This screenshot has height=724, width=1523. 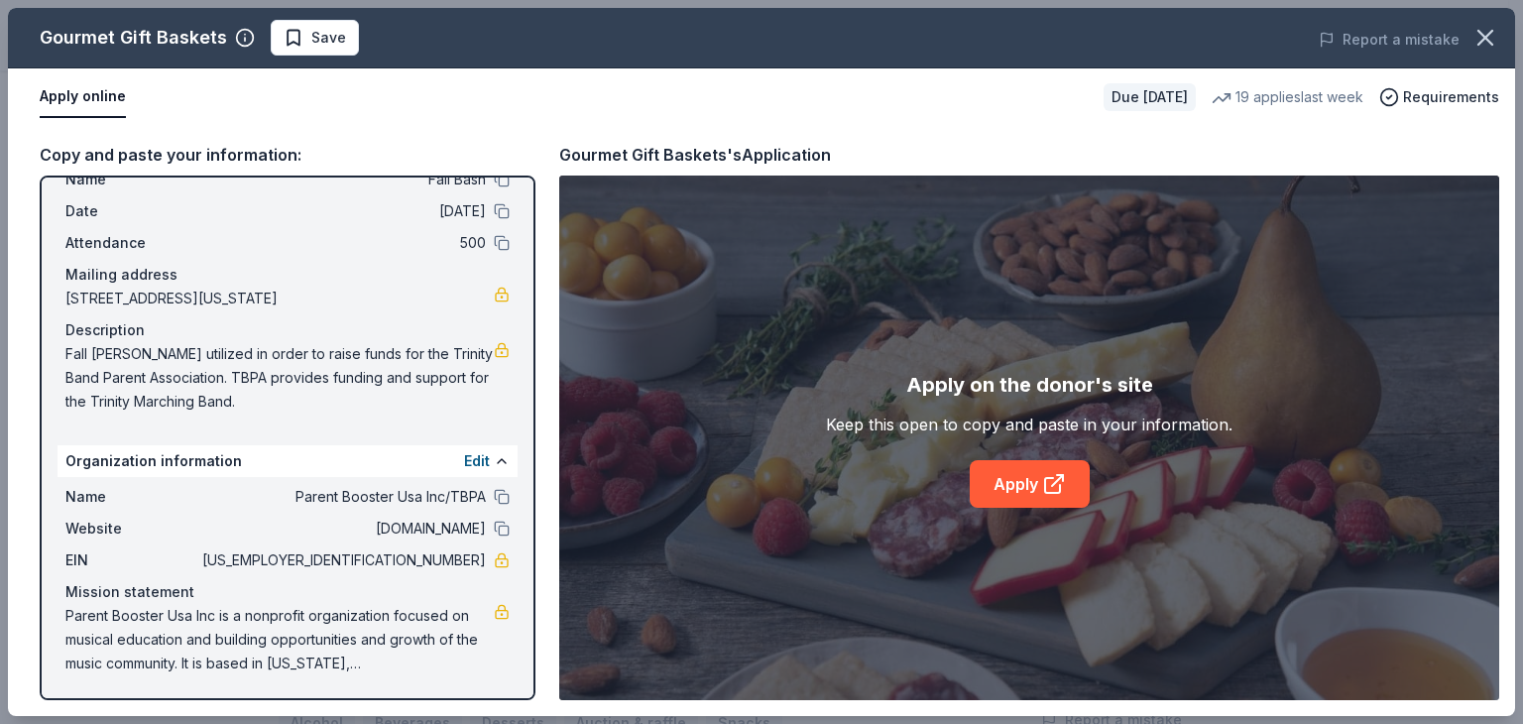 What do you see at coordinates (477, 461) in the screenshot?
I see `button: Edit` at bounding box center [477, 461].